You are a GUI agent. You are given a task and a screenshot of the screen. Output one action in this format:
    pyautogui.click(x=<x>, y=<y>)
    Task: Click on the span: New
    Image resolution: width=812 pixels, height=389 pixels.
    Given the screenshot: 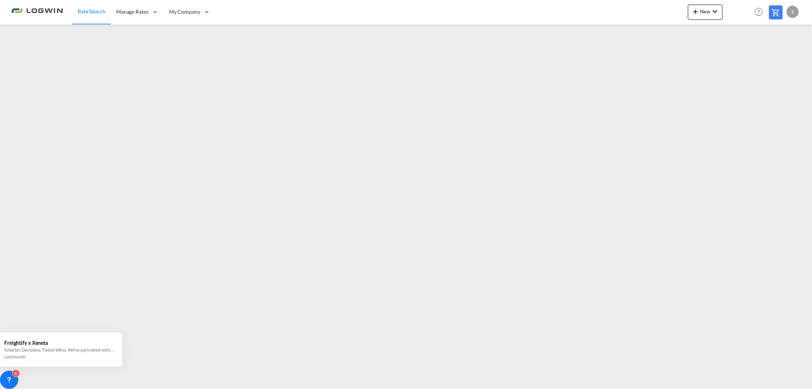 What is the action you would take?
    pyautogui.click(x=705, y=11)
    